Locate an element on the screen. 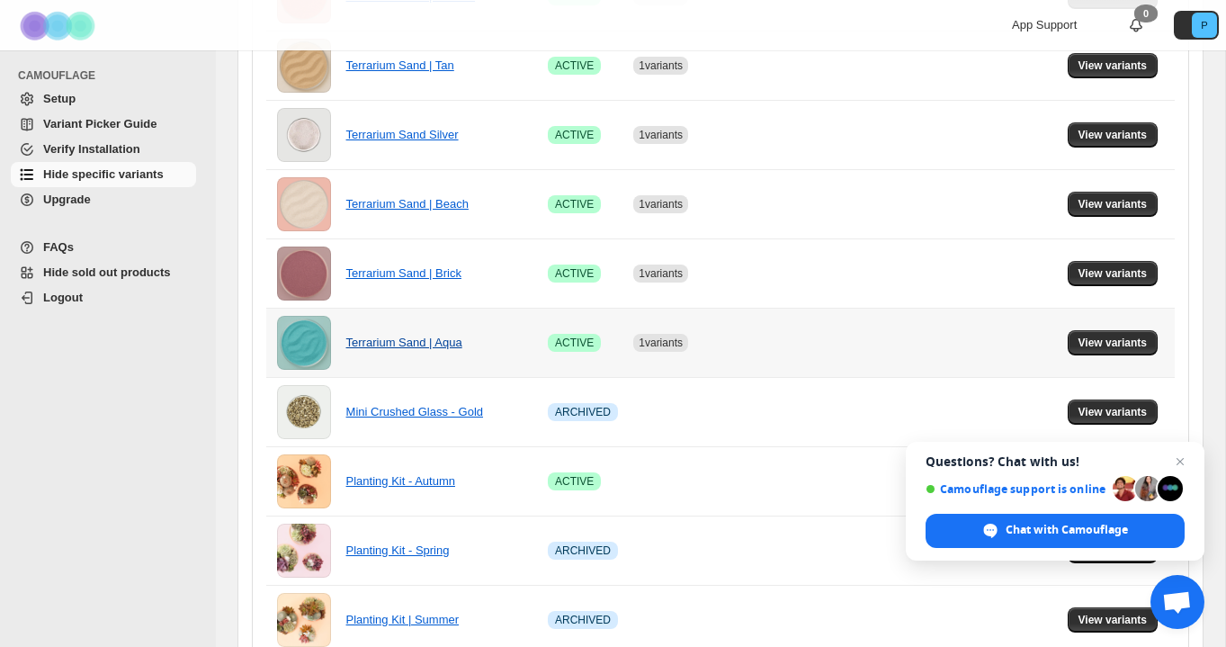 The image size is (1226, 647). span: Camouflage support is online is located at coordinates (1016, 489).